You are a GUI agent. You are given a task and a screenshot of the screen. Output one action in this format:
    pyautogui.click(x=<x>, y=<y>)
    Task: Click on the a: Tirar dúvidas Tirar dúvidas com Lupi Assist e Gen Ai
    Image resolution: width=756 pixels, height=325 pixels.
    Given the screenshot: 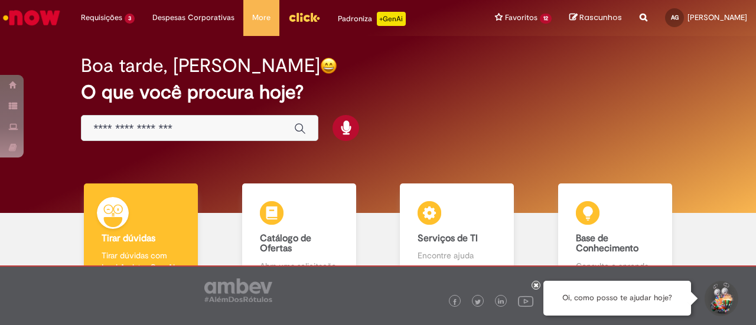 What is the action you would take?
    pyautogui.click(x=141, y=234)
    